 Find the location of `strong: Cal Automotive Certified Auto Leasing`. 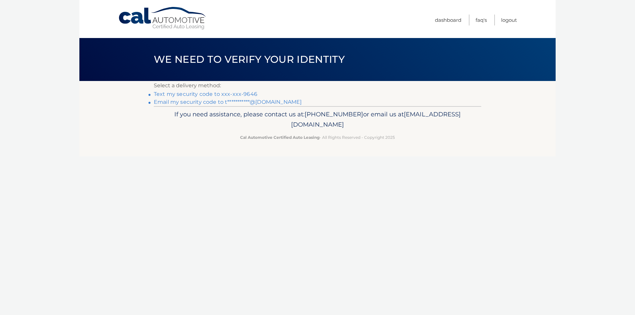

strong: Cal Automotive Certified Auto Leasing is located at coordinates (280, 137).